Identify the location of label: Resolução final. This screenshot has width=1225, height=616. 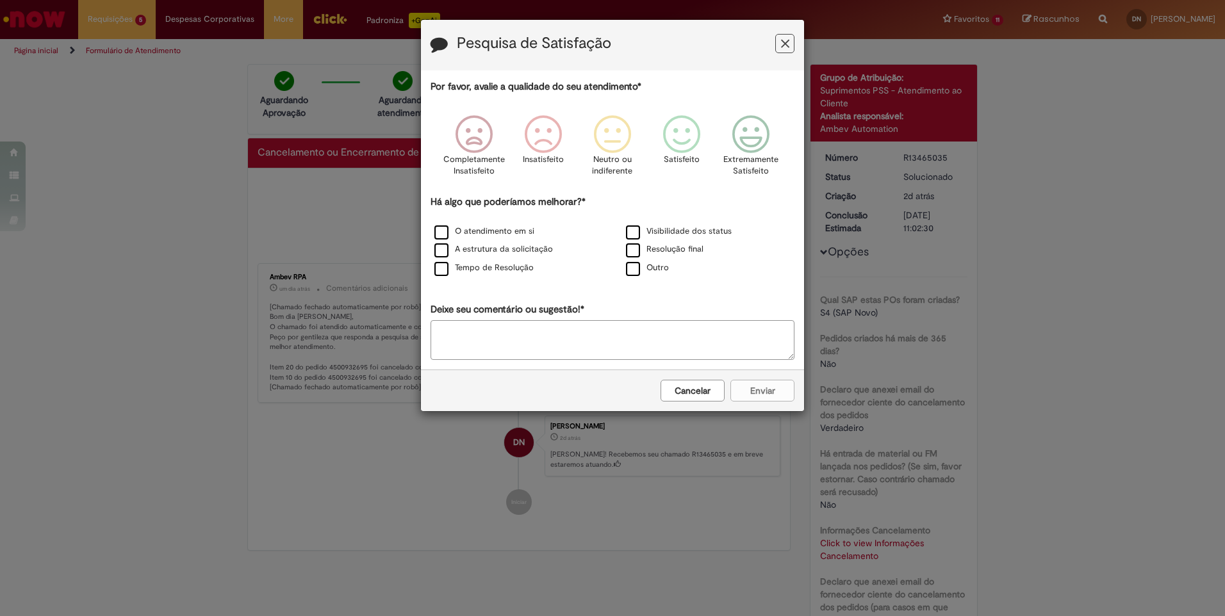
(664, 249).